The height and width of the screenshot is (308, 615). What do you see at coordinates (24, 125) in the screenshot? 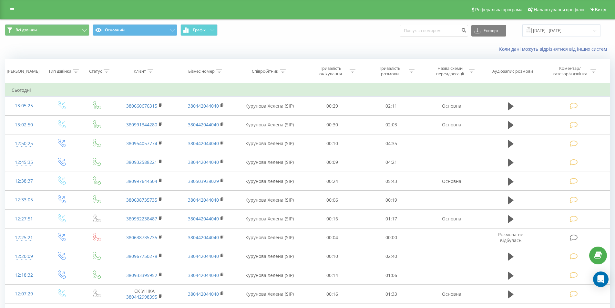
I see `div: 13:02:50` at bounding box center [24, 125].